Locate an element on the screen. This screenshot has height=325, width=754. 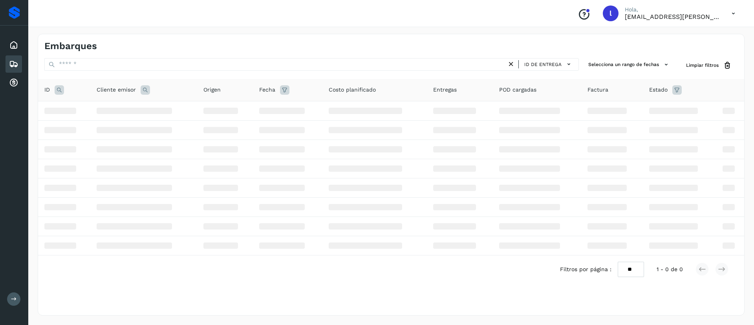
span: POD cargadas is located at coordinates (518, 90).